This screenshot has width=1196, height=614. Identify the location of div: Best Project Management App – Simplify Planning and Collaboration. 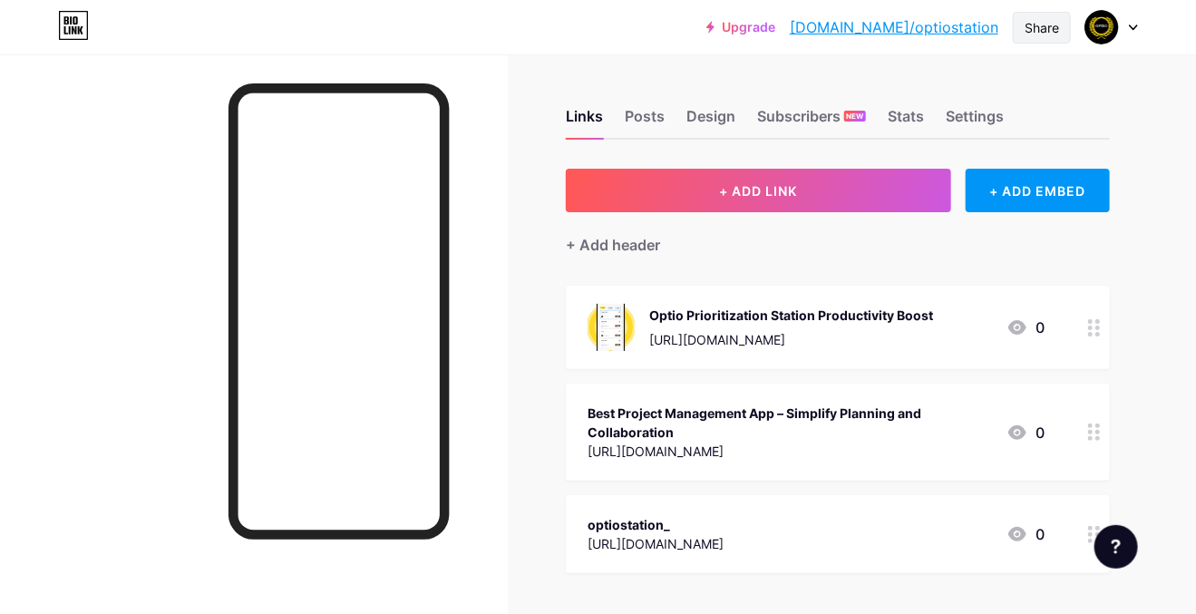
(789, 422).